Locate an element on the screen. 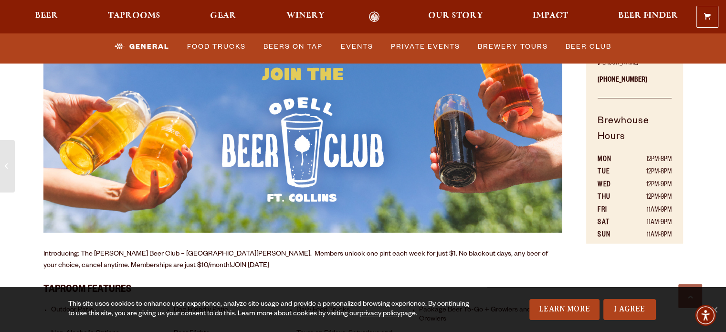 The height and width of the screenshot is (332, 726). th: SUN is located at coordinates (610, 235).